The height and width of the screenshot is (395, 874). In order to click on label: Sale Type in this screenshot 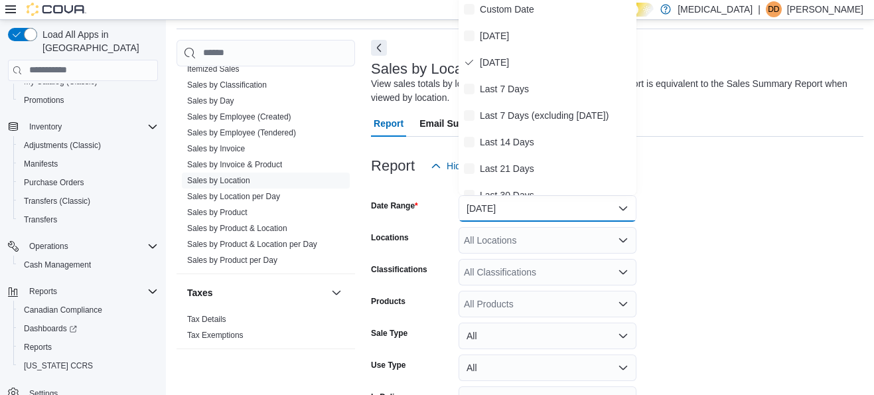, I will do `click(389, 333)`.